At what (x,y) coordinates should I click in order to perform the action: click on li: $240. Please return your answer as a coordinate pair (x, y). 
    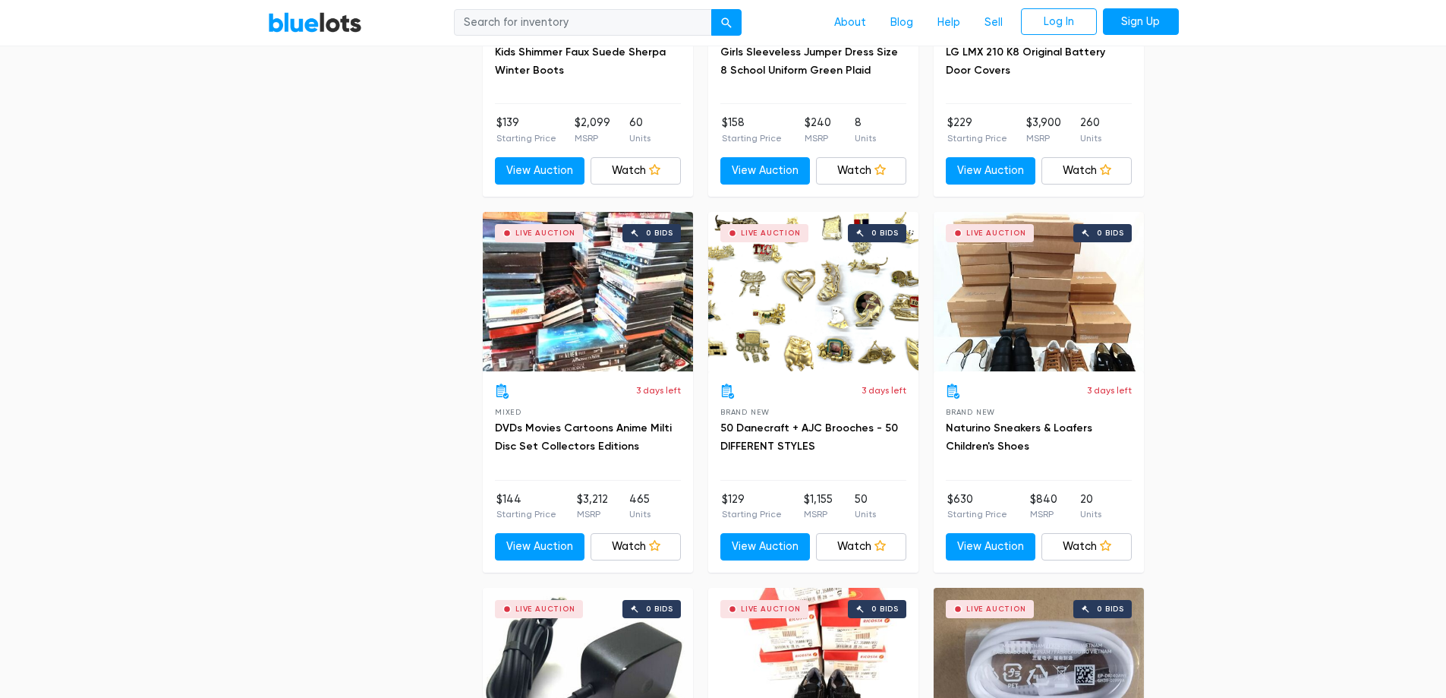
    Looking at the image, I should click on (818, 130).